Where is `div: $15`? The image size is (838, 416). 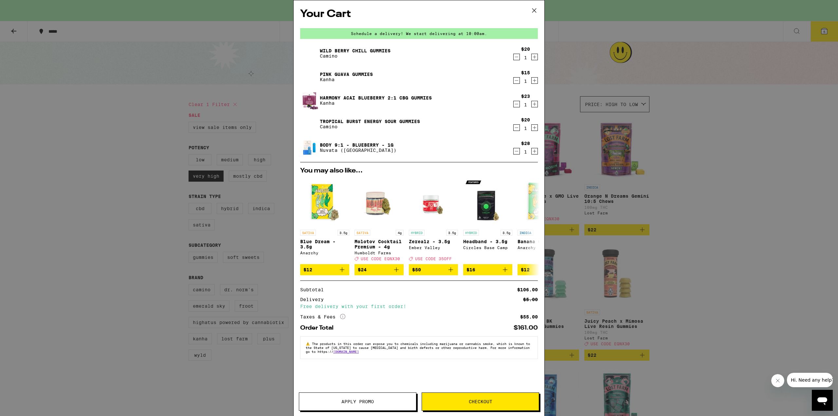 div: $15 is located at coordinates (526, 73).